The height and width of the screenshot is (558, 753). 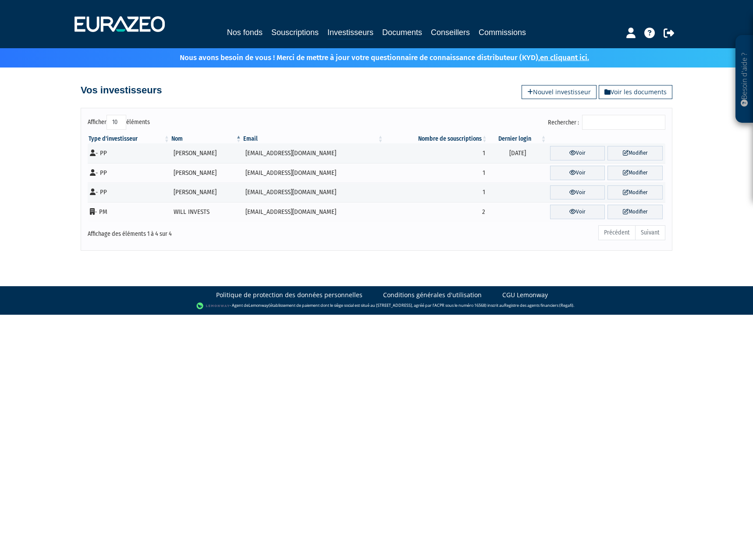 What do you see at coordinates (436, 212) in the screenshot?
I see `td: 2` at bounding box center [436, 212].